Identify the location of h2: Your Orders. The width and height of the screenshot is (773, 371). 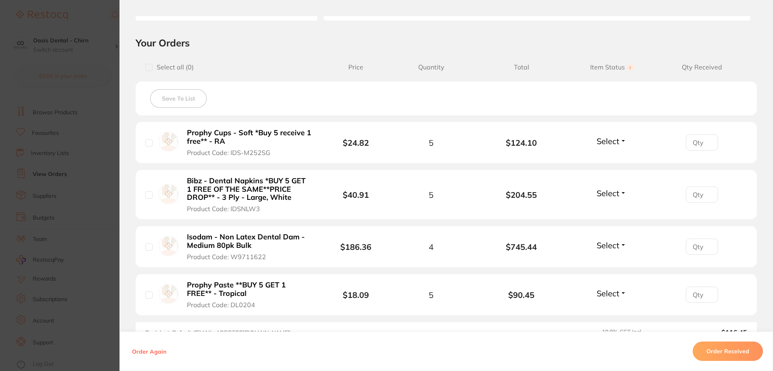
(446, 43).